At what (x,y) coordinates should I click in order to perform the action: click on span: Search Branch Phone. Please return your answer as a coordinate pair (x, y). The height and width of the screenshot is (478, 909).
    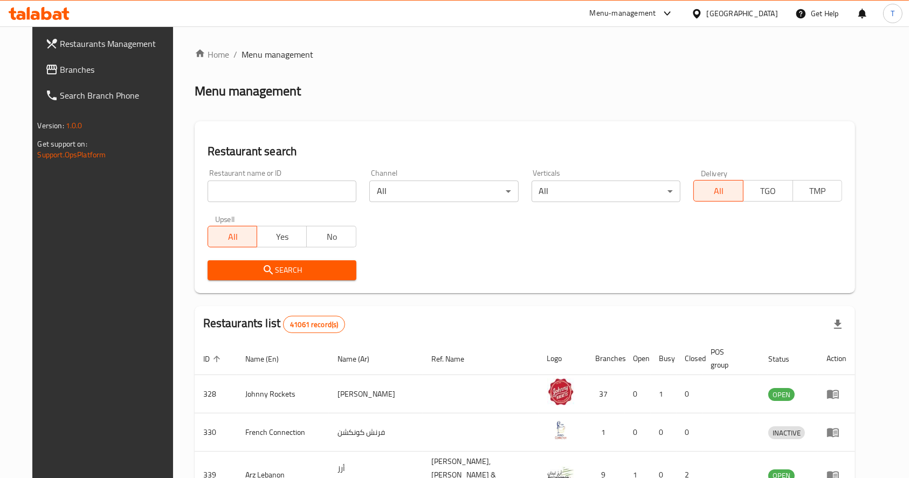
    Looking at the image, I should click on (118, 95).